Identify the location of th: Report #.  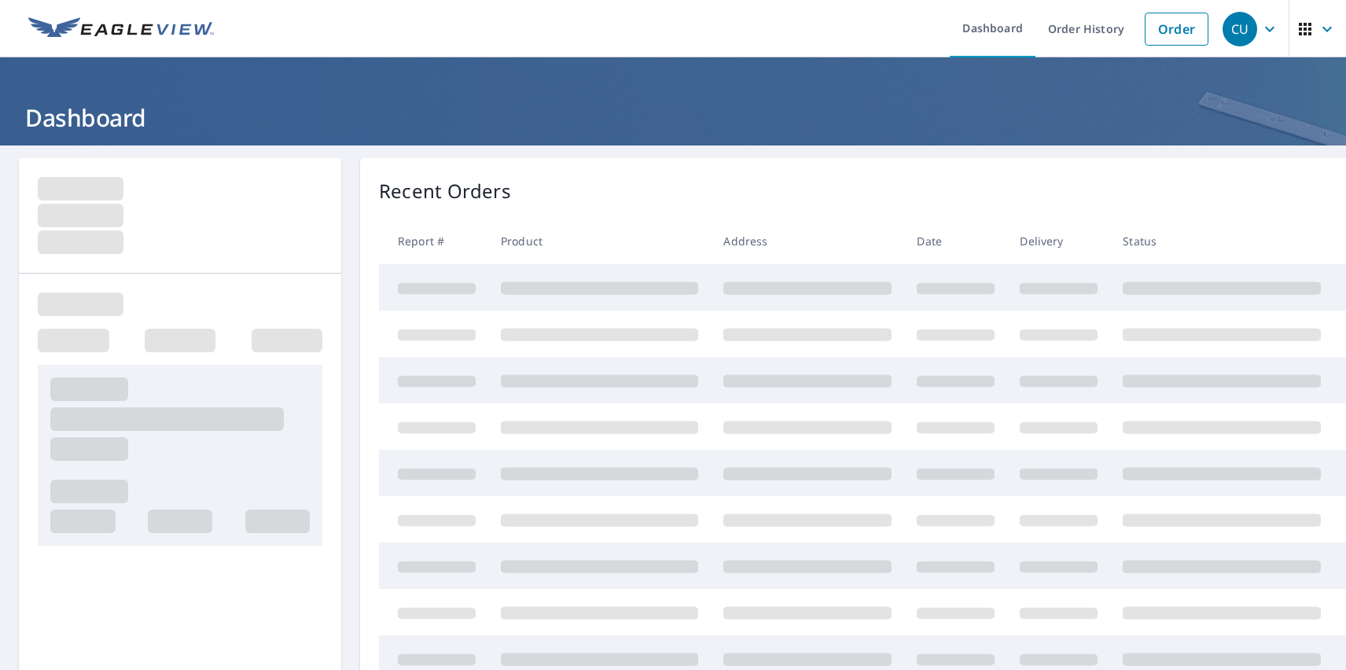
(433, 241).